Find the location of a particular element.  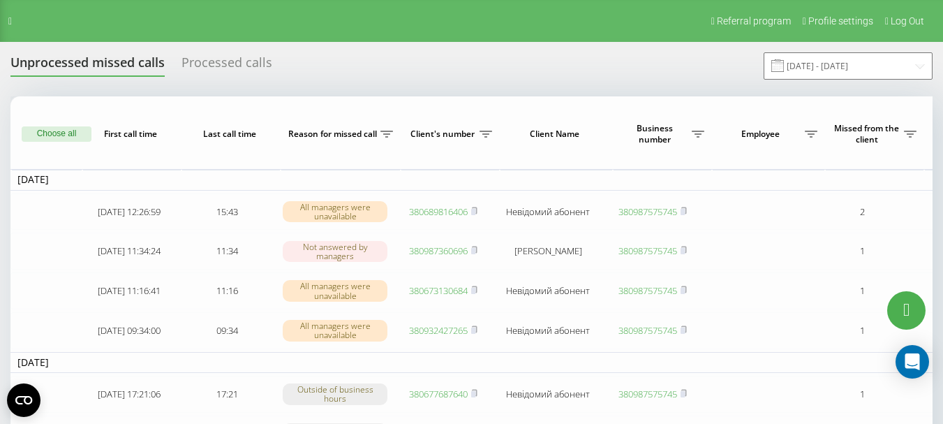

a: 380987360696 is located at coordinates (438, 251).